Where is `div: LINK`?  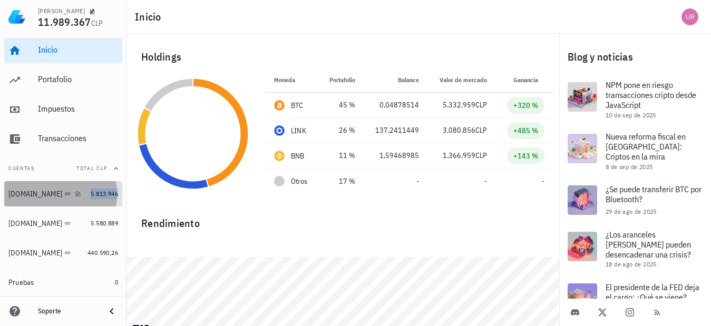
div: LINK is located at coordinates (298, 131).